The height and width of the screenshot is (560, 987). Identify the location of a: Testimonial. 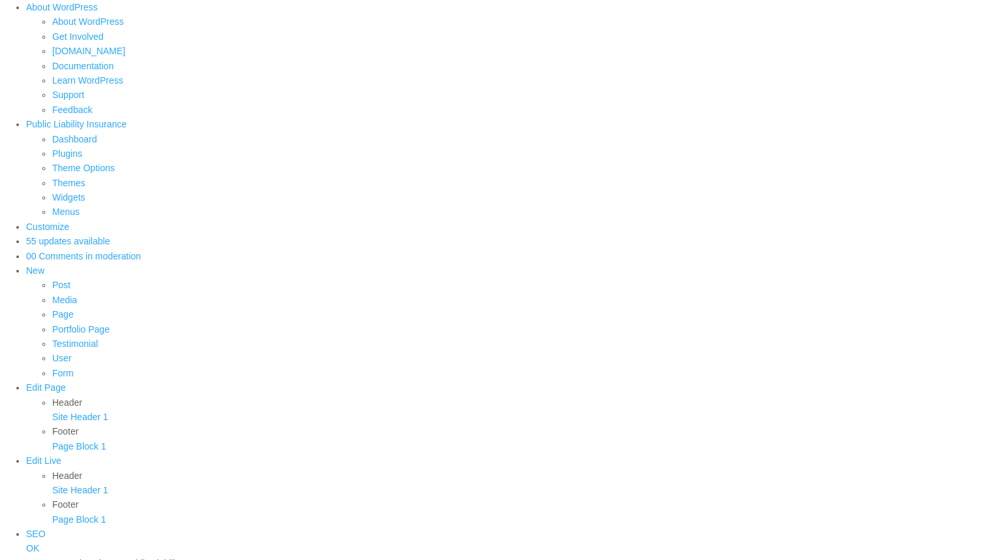
(75, 343).